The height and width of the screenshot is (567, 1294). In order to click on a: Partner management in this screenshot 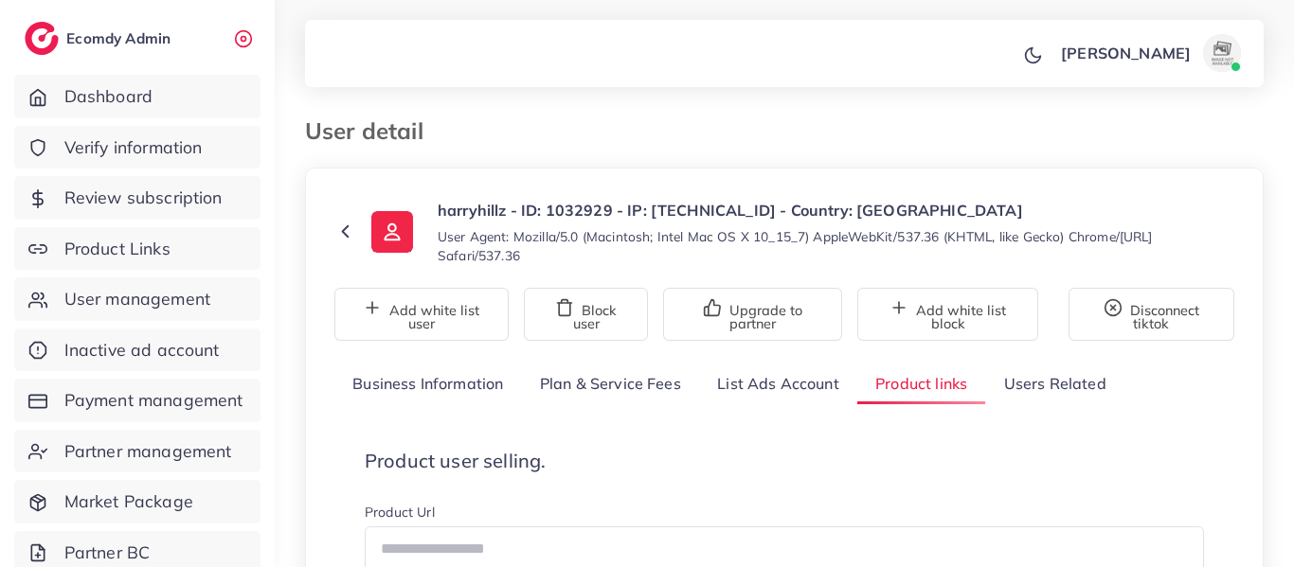, I will do `click(137, 452)`.